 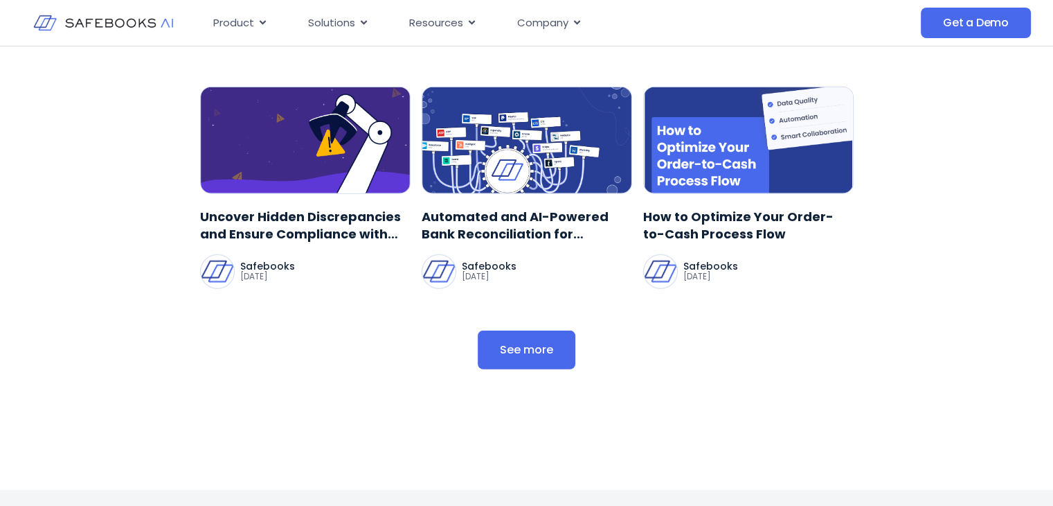 I want to click on div: Menu Toggle, so click(x=501, y=23).